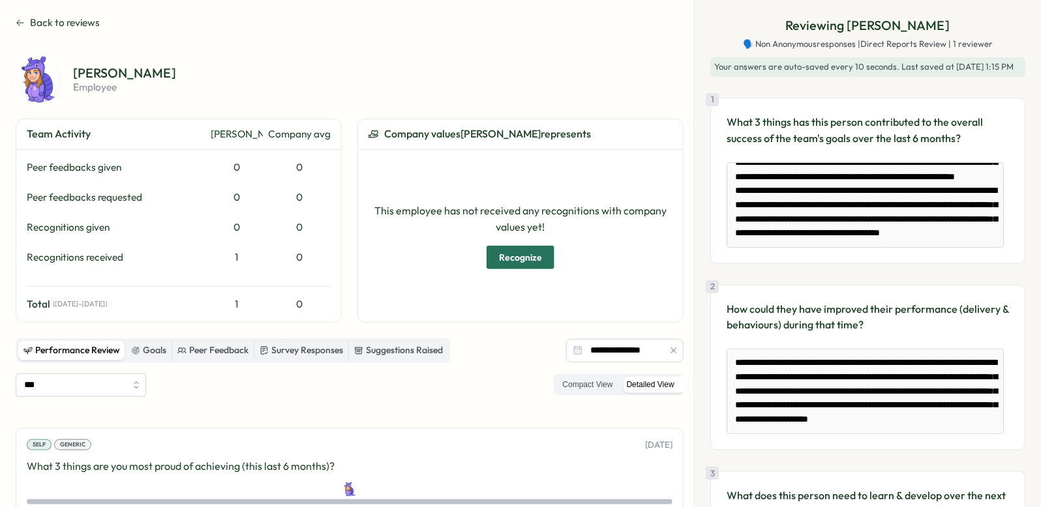 The image size is (1041, 507). Describe the element at coordinates (520, 258) in the screenshot. I see `button: Recognize` at that location.